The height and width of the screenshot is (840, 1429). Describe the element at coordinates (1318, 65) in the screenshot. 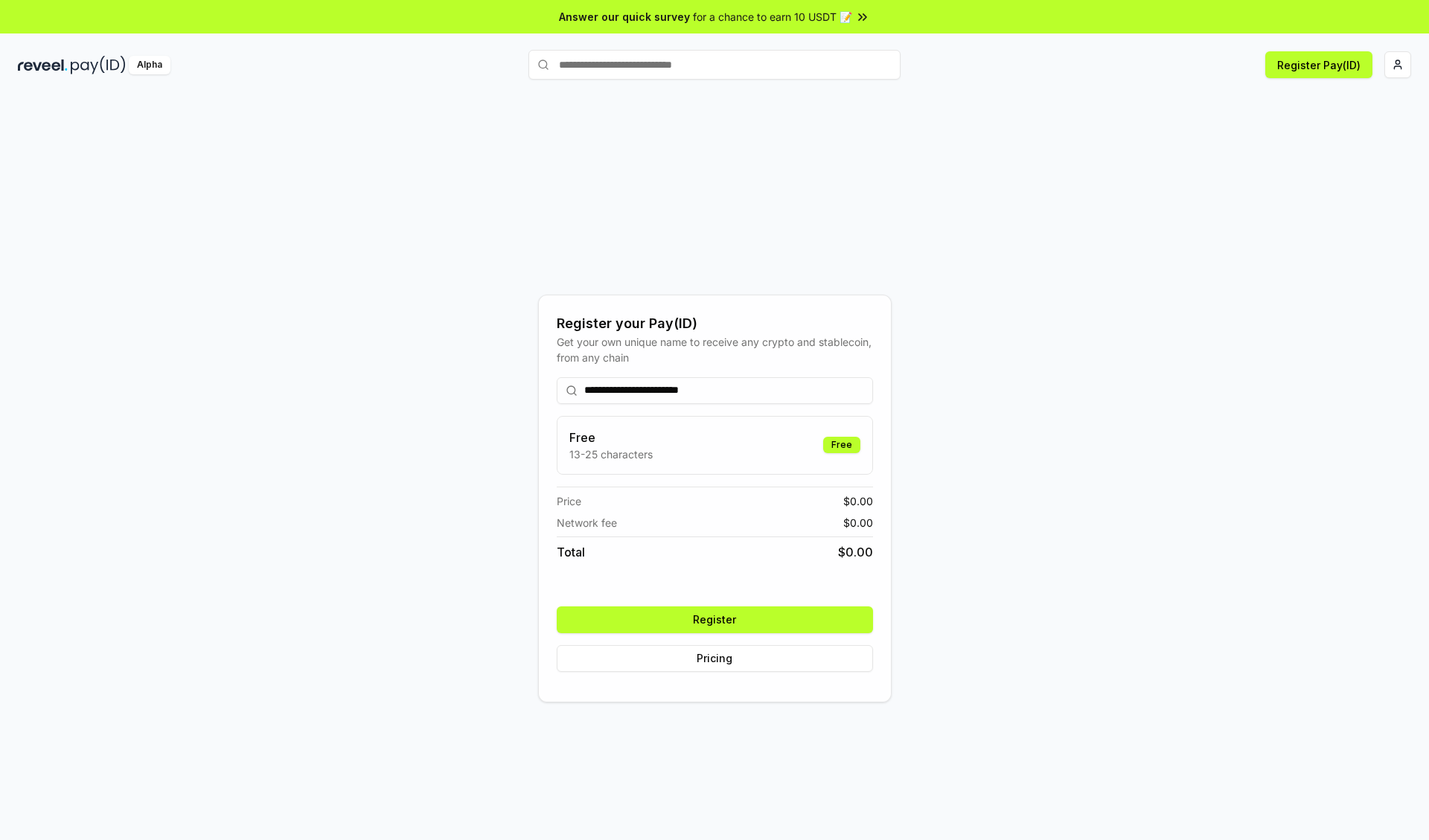

I see `button: Register Pay(ID)` at that location.